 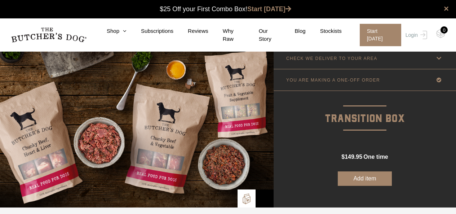 What do you see at coordinates (265, 198) in the screenshot?
I see `img: TBD_Category_Icons-1.png` at bounding box center [265, 198].